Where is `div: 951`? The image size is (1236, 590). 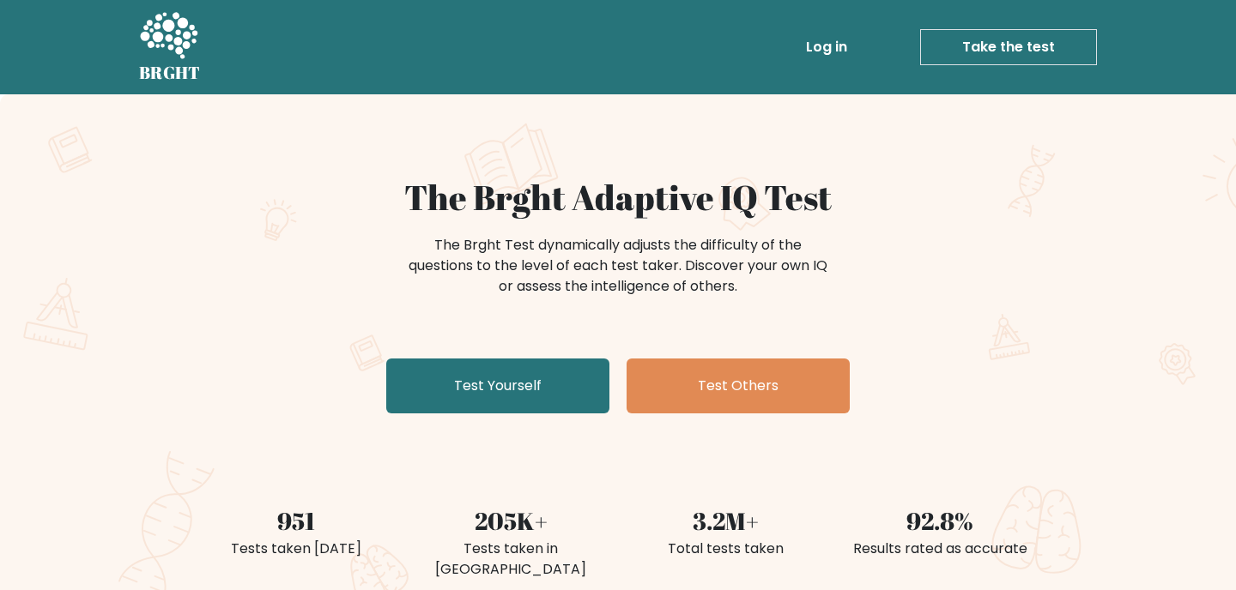 div: 951 is located at coordinates (296, 521).